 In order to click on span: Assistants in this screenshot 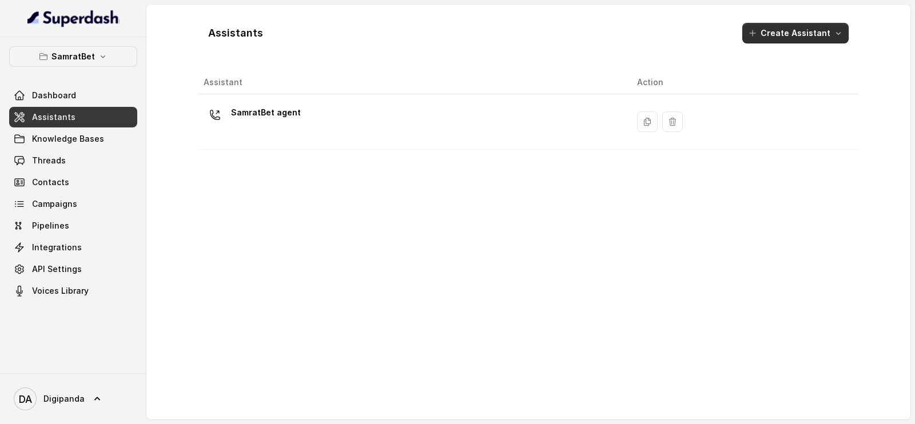, I will do `click(54, 117)`.